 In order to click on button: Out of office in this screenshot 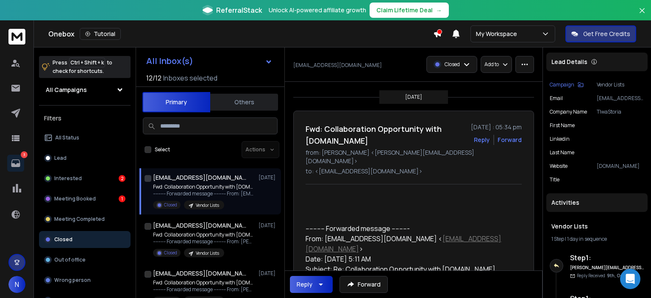, I will do `click(85, 260)`.